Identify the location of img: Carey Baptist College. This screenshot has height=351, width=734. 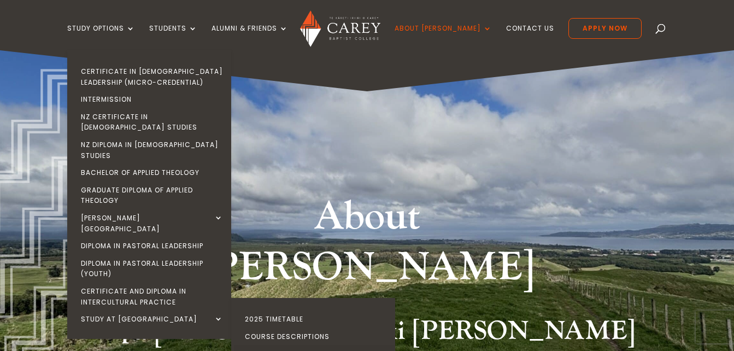
(340, 28).